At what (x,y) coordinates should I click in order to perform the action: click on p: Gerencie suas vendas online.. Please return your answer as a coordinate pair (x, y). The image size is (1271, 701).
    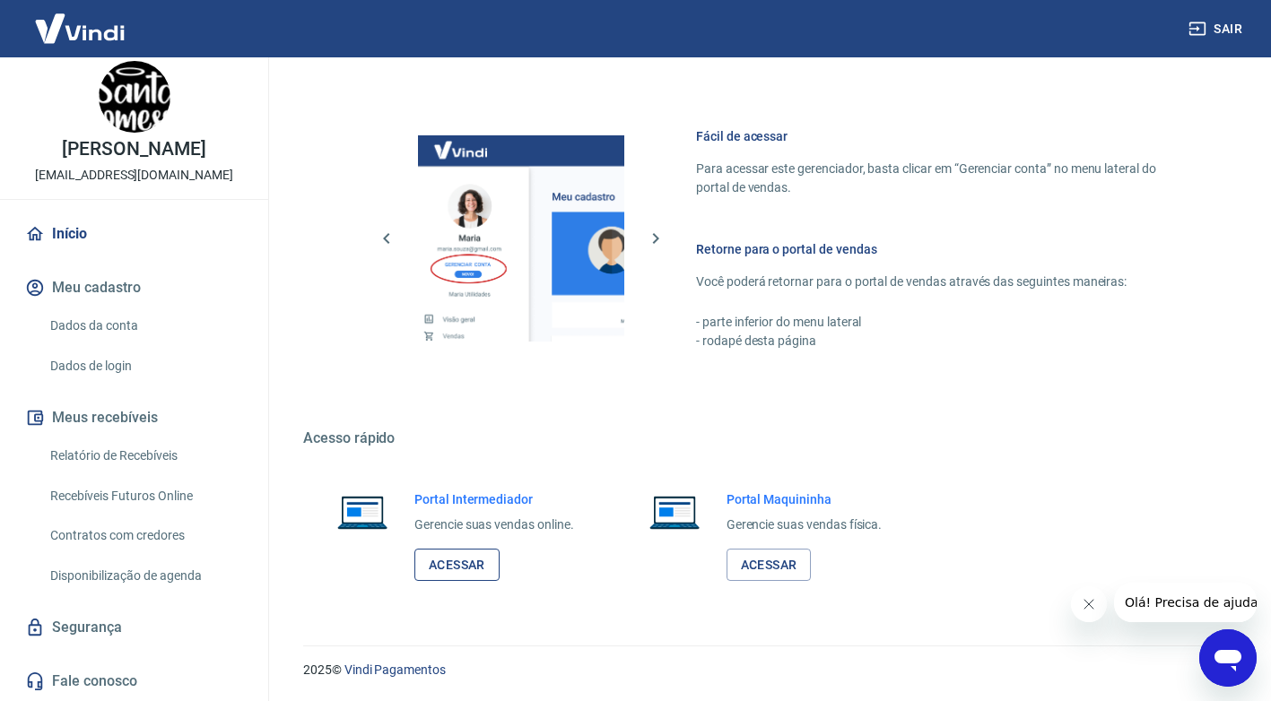
    Looking at the image, I should click on (494, 525).